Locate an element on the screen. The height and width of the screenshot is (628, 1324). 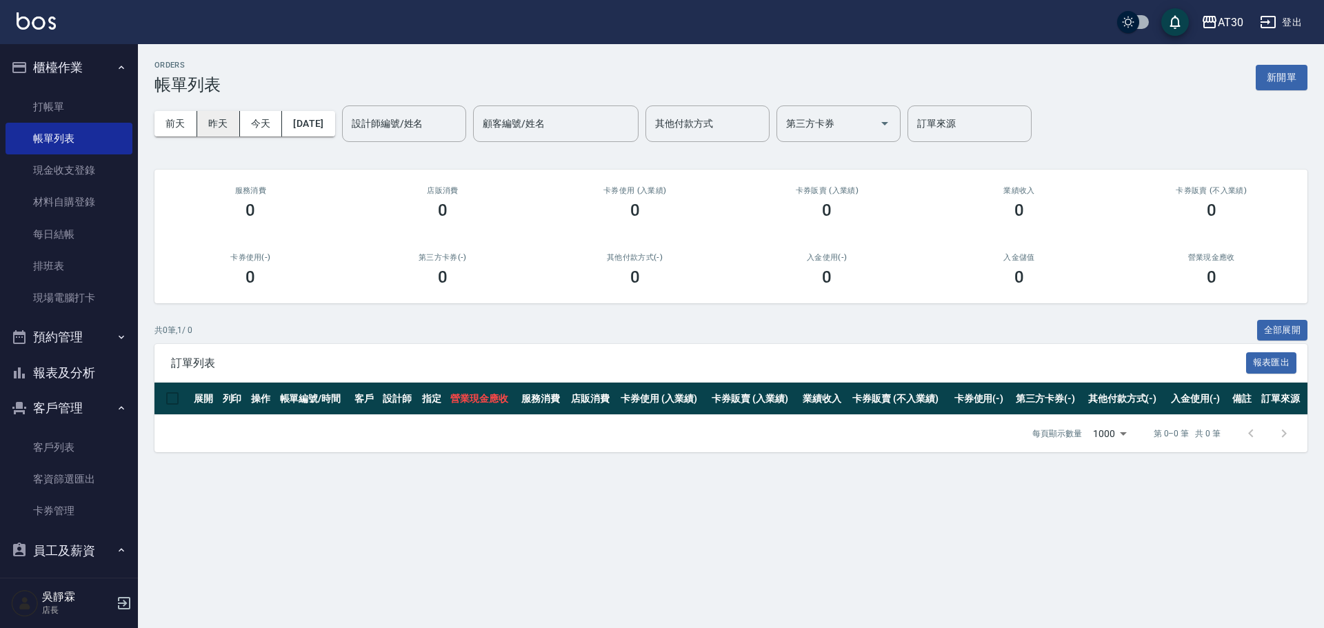
button: 全部展開 is located at coordinates (1283, 330).